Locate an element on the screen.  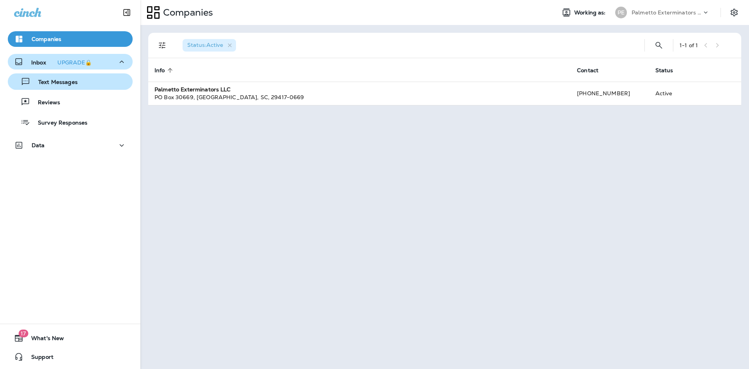
p: Survey Responses is located at coordinates (59, 123).